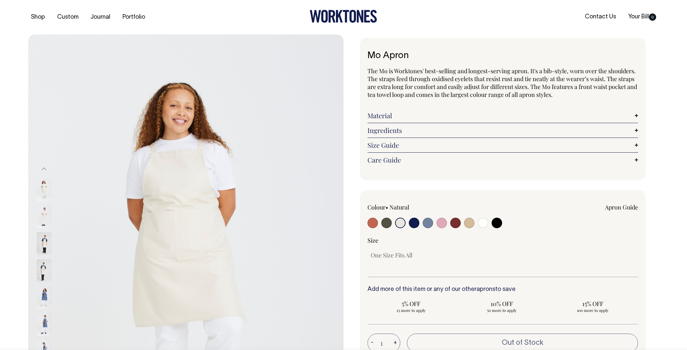  I want to click on span: 100 more to apply, so click(593, 311).